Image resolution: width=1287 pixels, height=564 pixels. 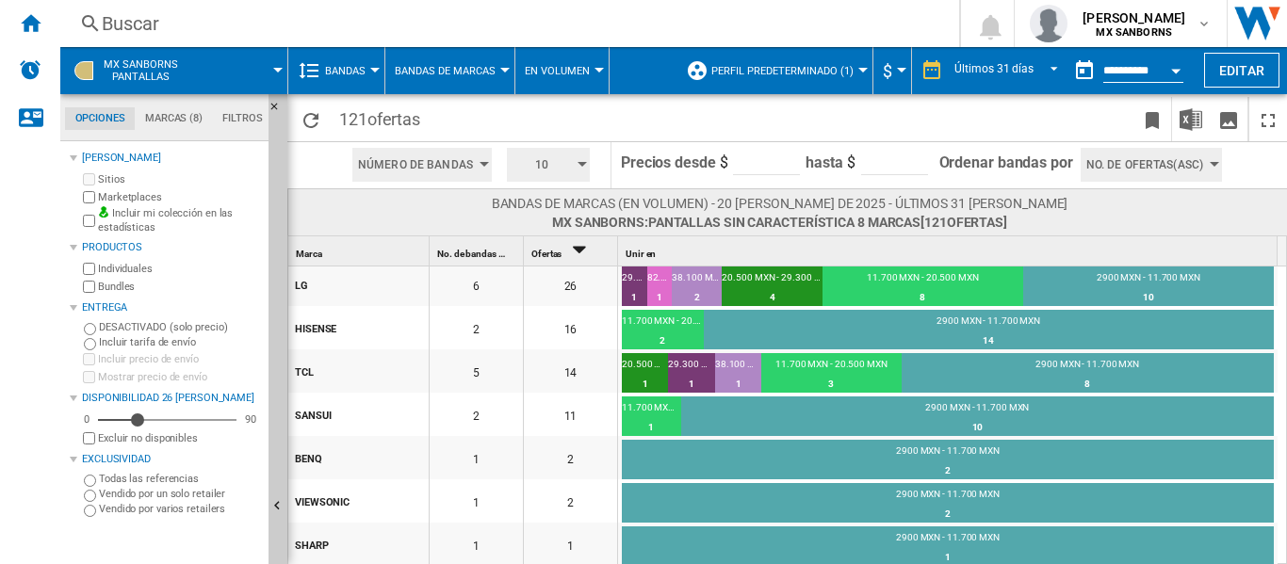 I want to click on label: Mostrar precio de envío, so click(x=179, y=377).